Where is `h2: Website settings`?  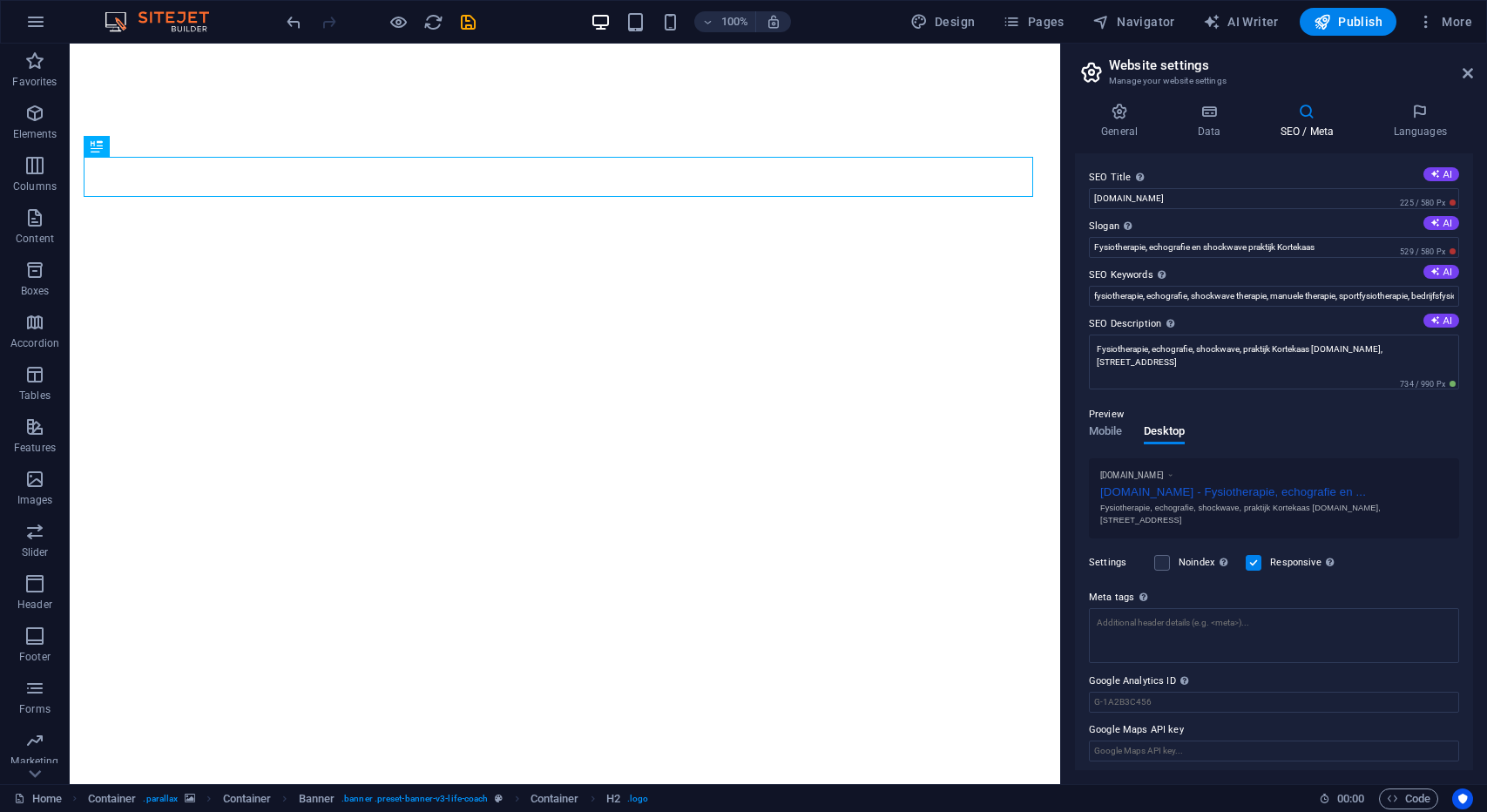
h2: Website settings is located at coordinates (1291, 66).